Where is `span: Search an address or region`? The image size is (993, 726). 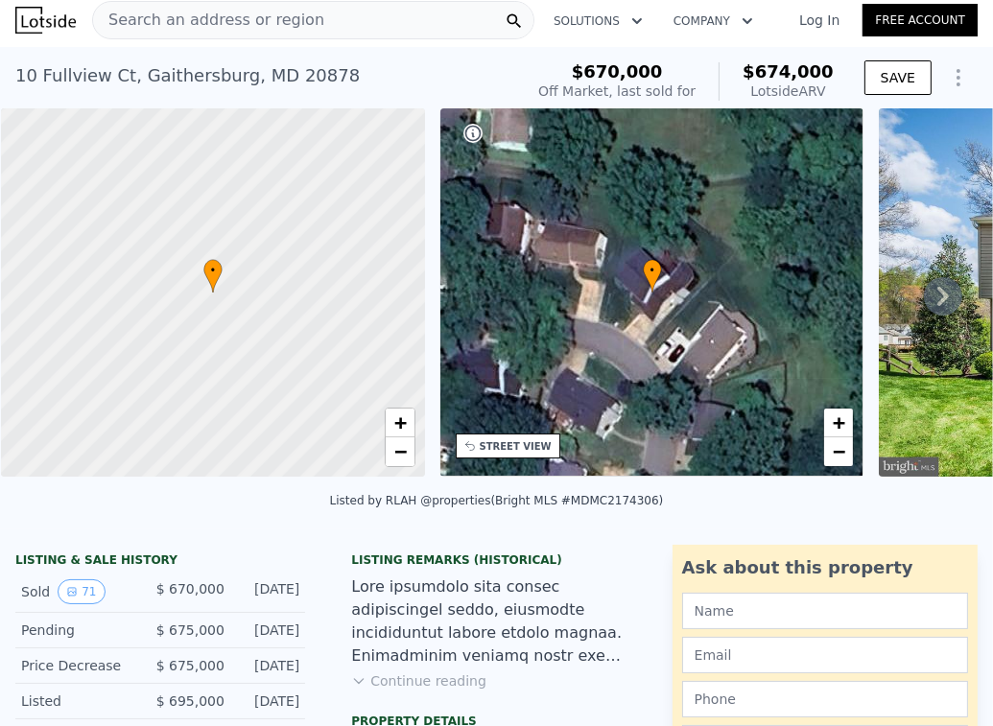 span: Search an address or region is located at coordinates (208, 20).